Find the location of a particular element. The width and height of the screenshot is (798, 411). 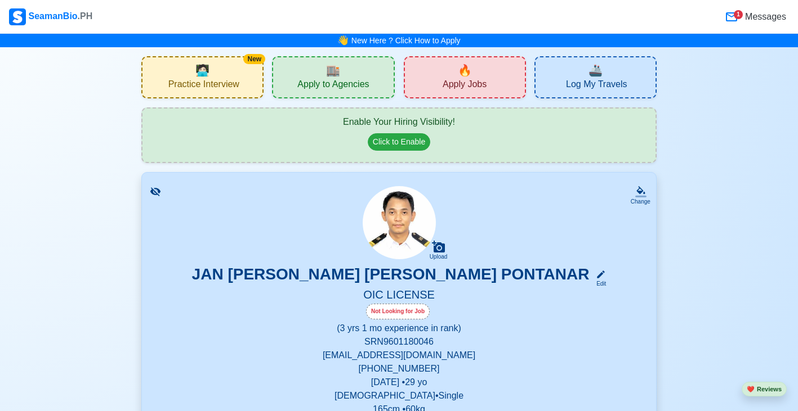

div: Change is located at coordinates (640, 202).